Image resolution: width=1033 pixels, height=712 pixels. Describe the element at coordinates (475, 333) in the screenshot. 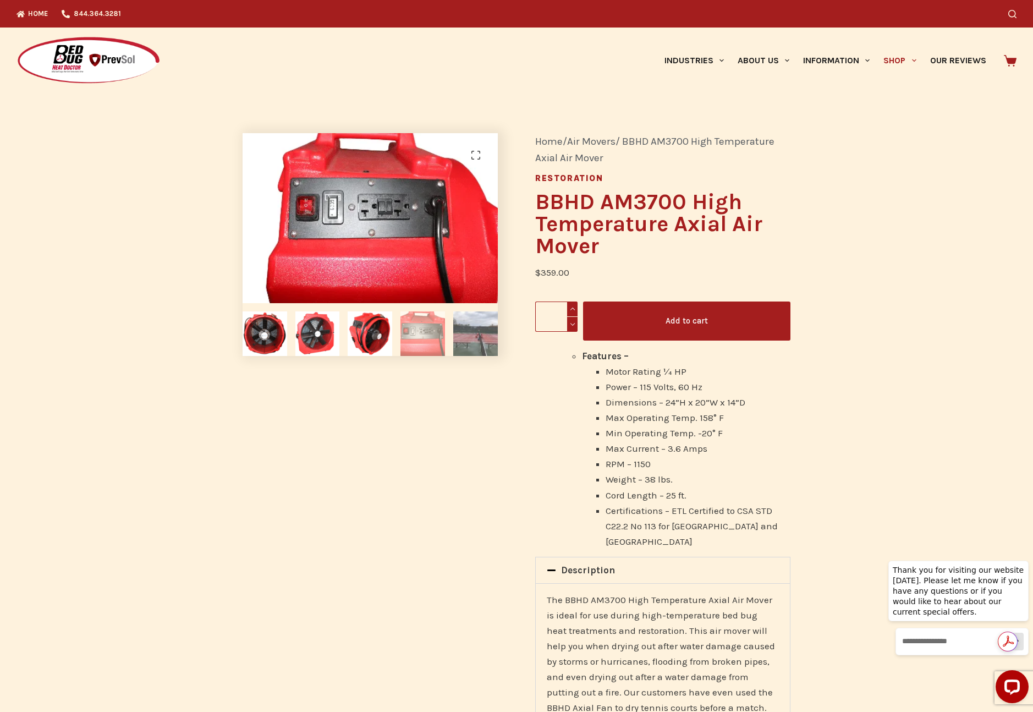

I see `img: Axial Fan drying tennis court before match` at that location.